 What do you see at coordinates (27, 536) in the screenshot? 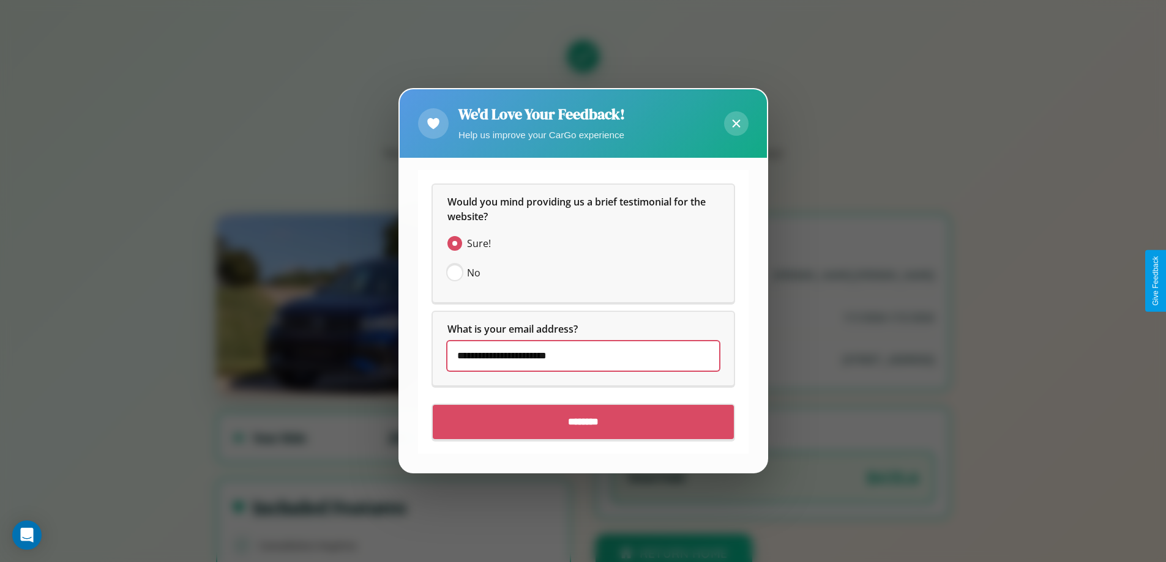
I see `div: Open Intercom Messenger` at bounding box center [27, 536].